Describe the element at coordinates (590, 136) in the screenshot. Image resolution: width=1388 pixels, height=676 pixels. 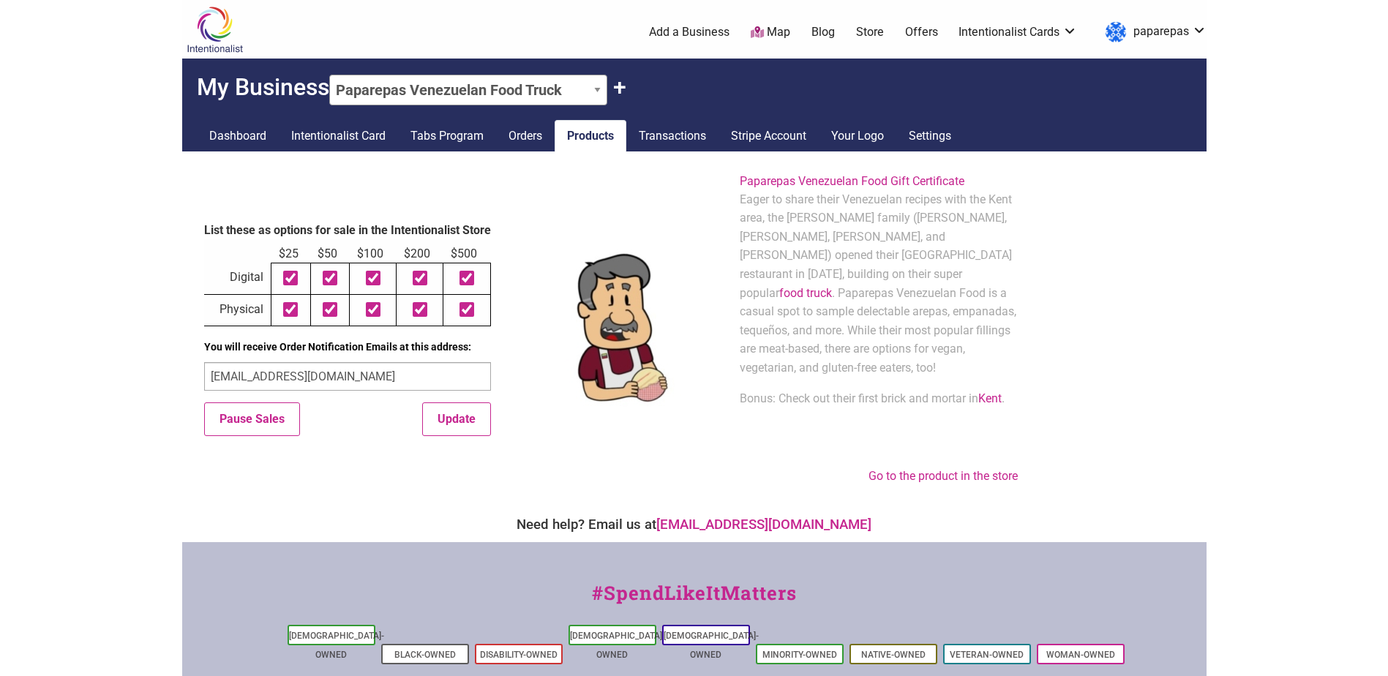
I see `a: Products` at that location.